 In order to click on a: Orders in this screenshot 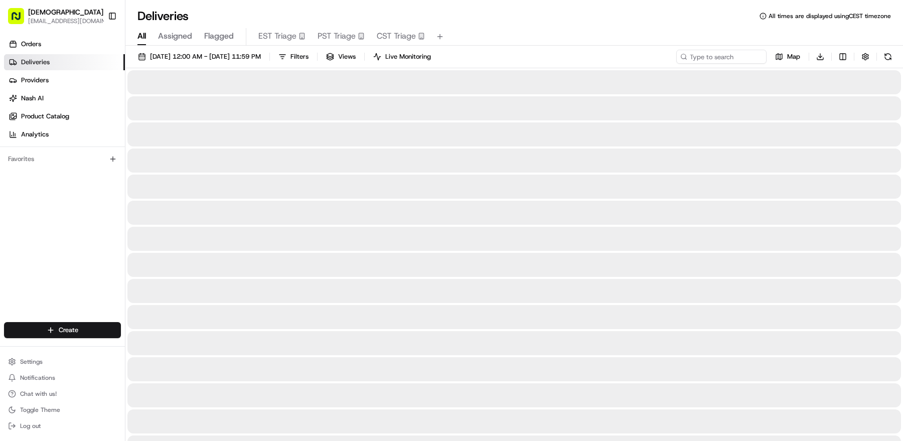, I will do `click(64, 44)`.